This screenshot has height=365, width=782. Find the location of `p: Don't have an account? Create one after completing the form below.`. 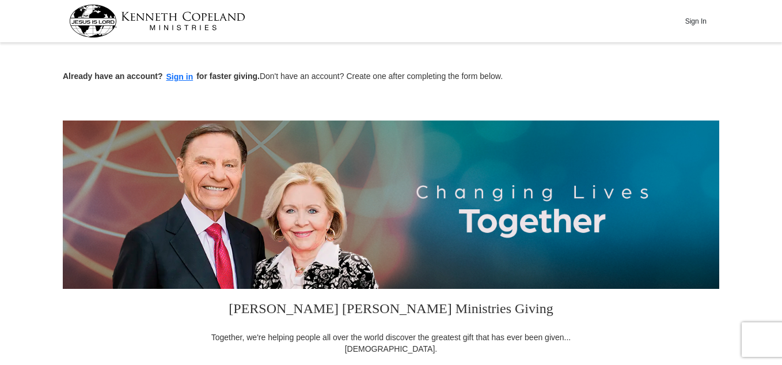

p: Don't have an account? Create one after completing the form below. is located at coordinates (391, 77).